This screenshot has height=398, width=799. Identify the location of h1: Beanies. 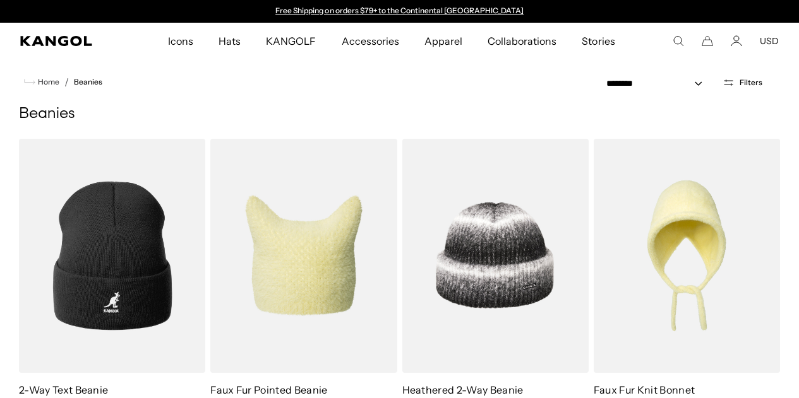
(399, 114).